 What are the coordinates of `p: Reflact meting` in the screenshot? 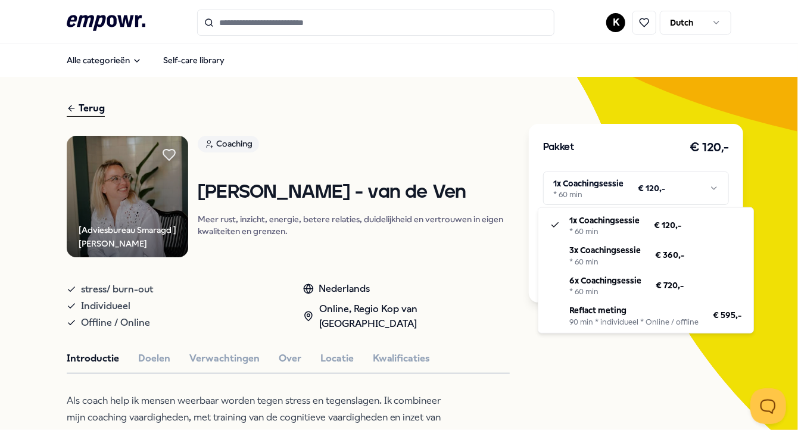 It's located at (633, 310).